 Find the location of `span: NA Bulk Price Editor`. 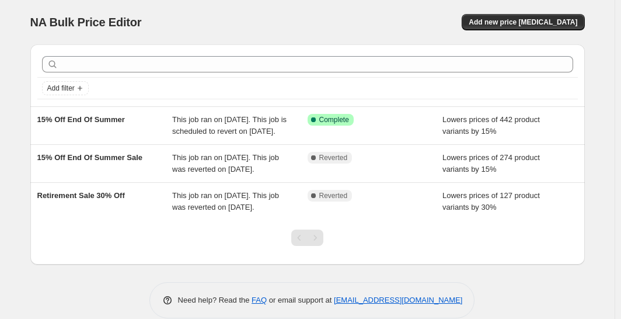

span: NA Bulk Price Editor is located at coordinates (86, 22).